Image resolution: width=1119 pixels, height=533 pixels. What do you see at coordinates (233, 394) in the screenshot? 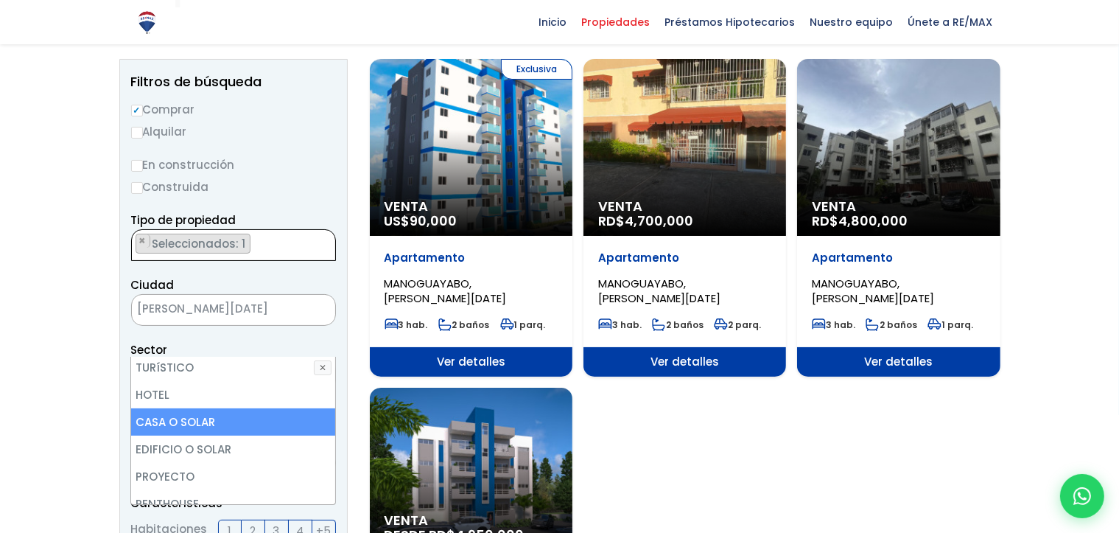
I see `li: HOTEL` at bounding box center [233, 394].